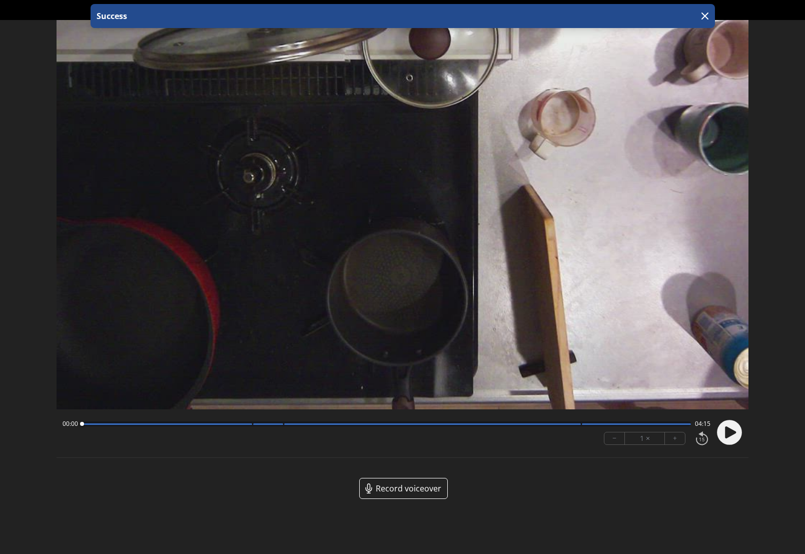 The height and width of the screenshot is (554, 805). Describe the element at coordinates (111, 16) in the screenshot. I see `p: Success` at that location.